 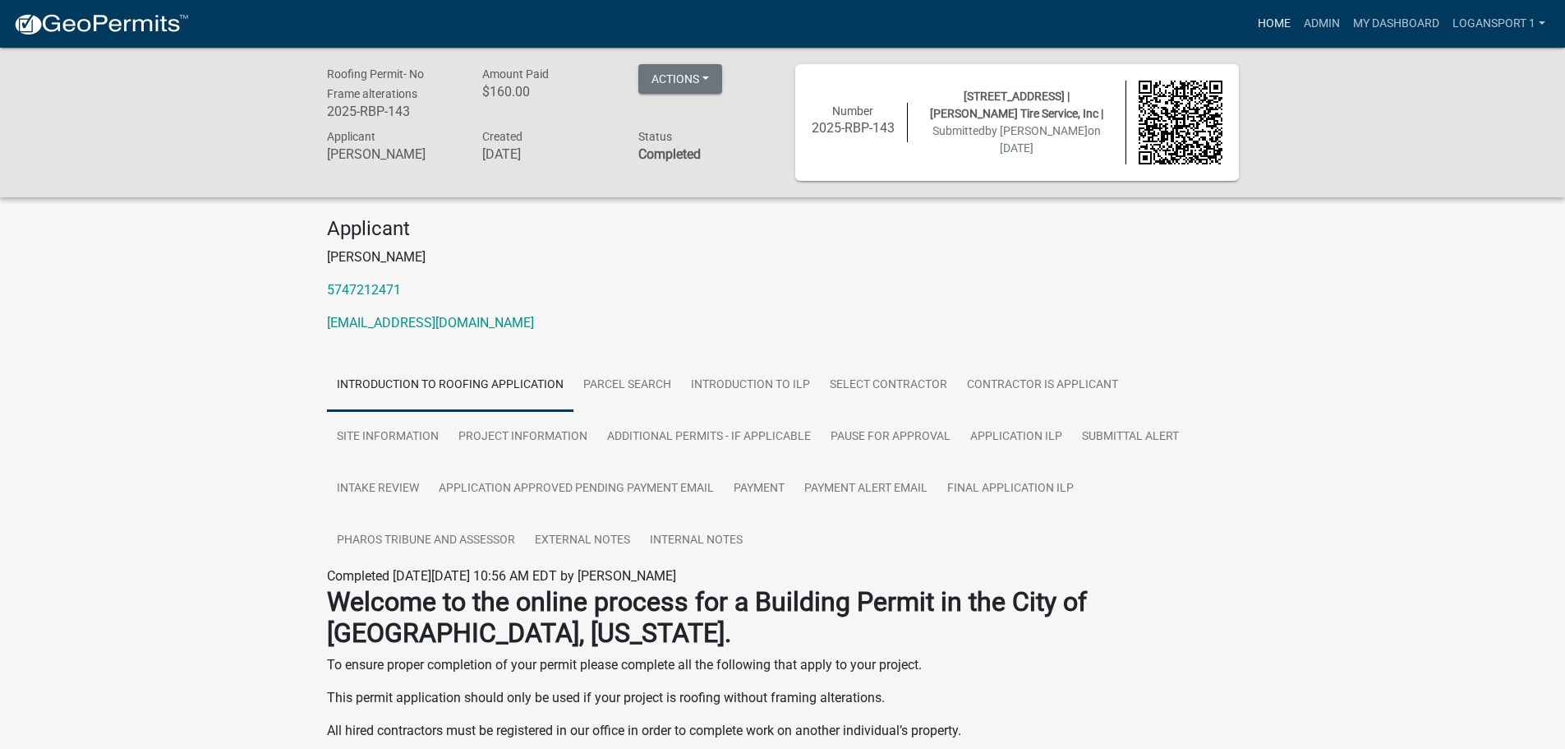 I want to click on span: Amount Paid, so click(x=515, y=74).